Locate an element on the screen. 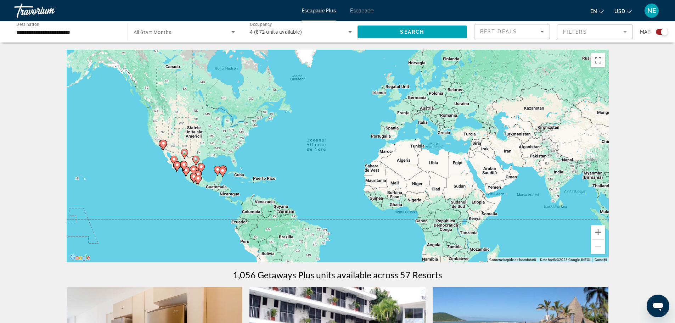 The image size is (675, 323). span: All Start Months is located at coordinates (152, 32).